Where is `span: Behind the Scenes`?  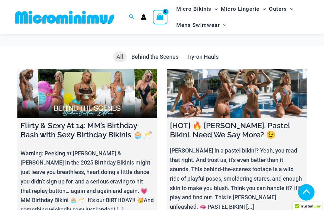
span: Behind the Scenes is located at coordinates (155, 57).